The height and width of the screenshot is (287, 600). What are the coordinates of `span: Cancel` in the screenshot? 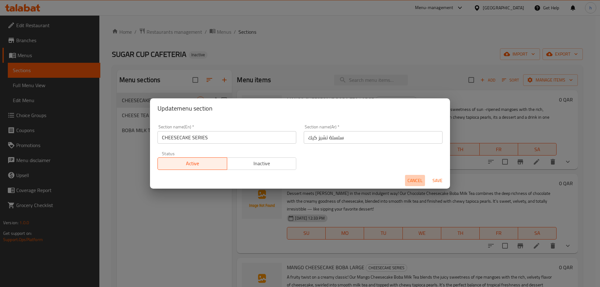 It's located at (415, 181).